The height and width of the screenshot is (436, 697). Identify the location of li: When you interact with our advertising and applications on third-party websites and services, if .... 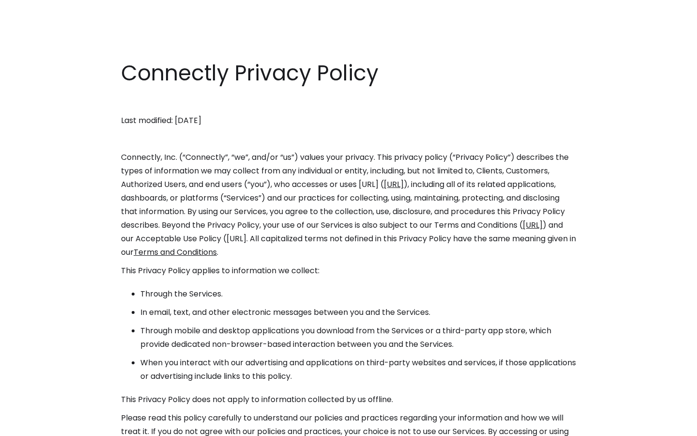
(358, 369).